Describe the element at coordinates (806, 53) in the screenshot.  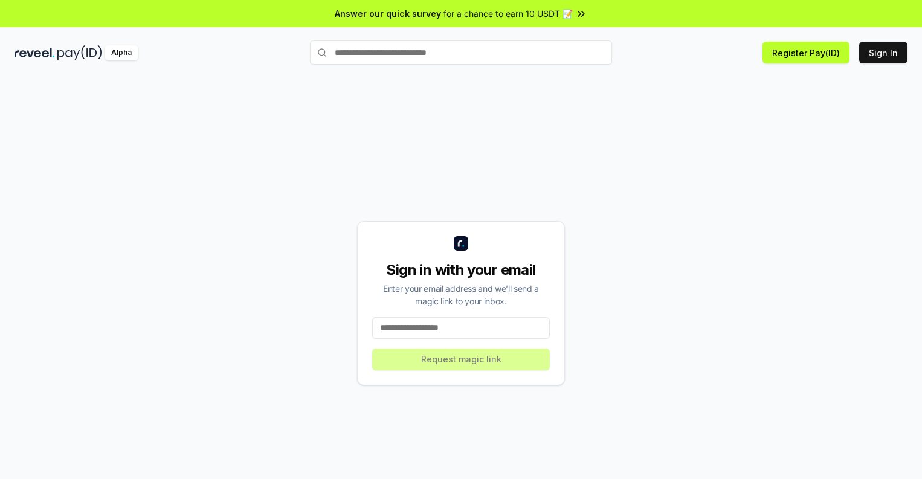
I see `button: Register Pay(ID)` at that location.